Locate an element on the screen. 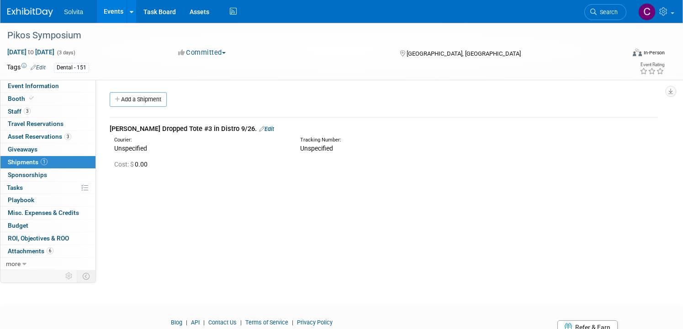  div: Unspecified is located at coordinates (200, 148).